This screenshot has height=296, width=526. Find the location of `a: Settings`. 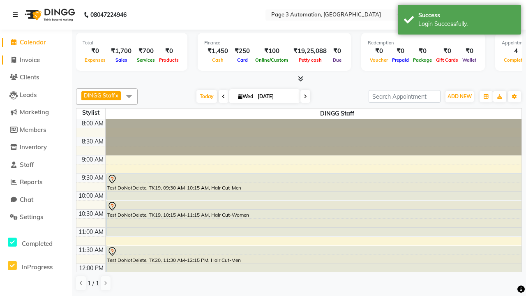

a: Settings is located at coordinates (36, 217).